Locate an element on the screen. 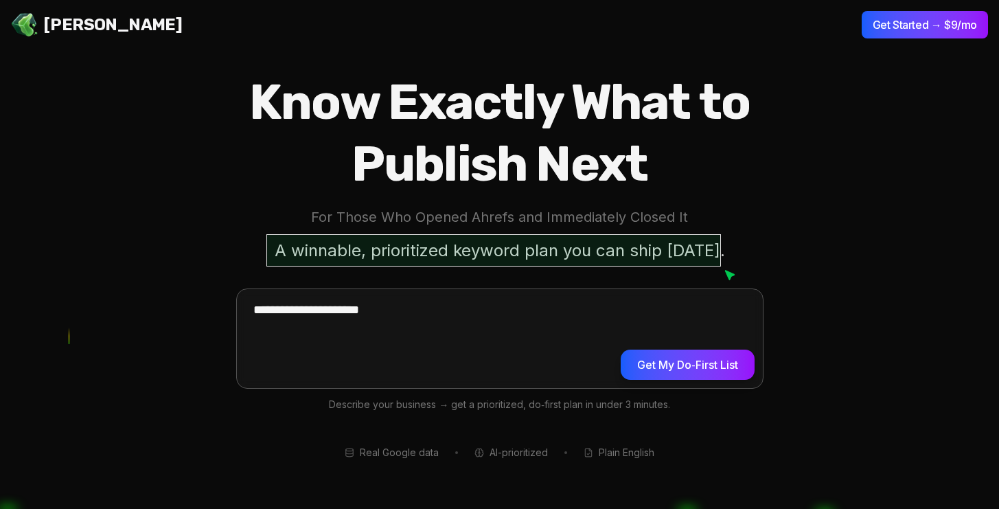 This screenshot has height=509, width=999. span: Plain English is located at coordinates (626, 452).